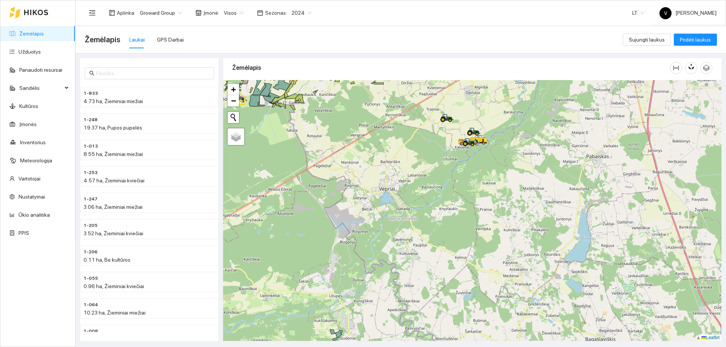 The image size is (726, 347). What do you see at coordinates (233, 90) in the screenshot?
I see `a: Zoom in` at bounding box center [233, 90].